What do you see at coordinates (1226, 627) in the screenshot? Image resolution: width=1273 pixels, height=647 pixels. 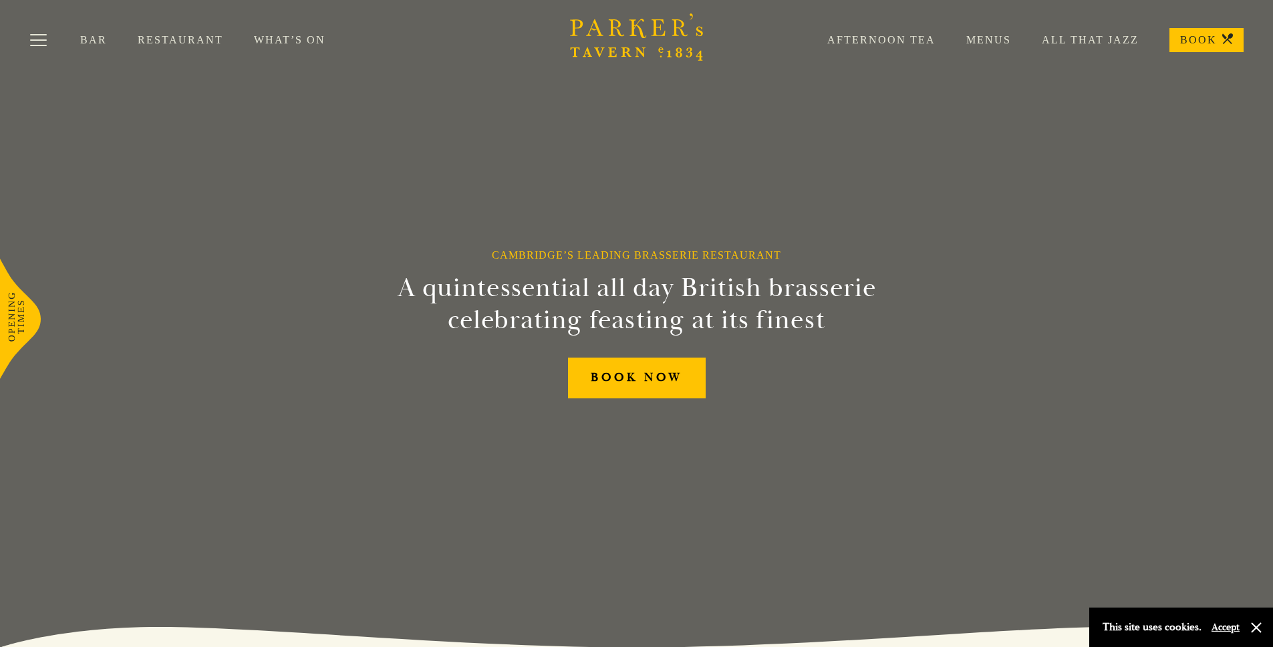 I see `button: Accept` at bounding box center [1226, 627].